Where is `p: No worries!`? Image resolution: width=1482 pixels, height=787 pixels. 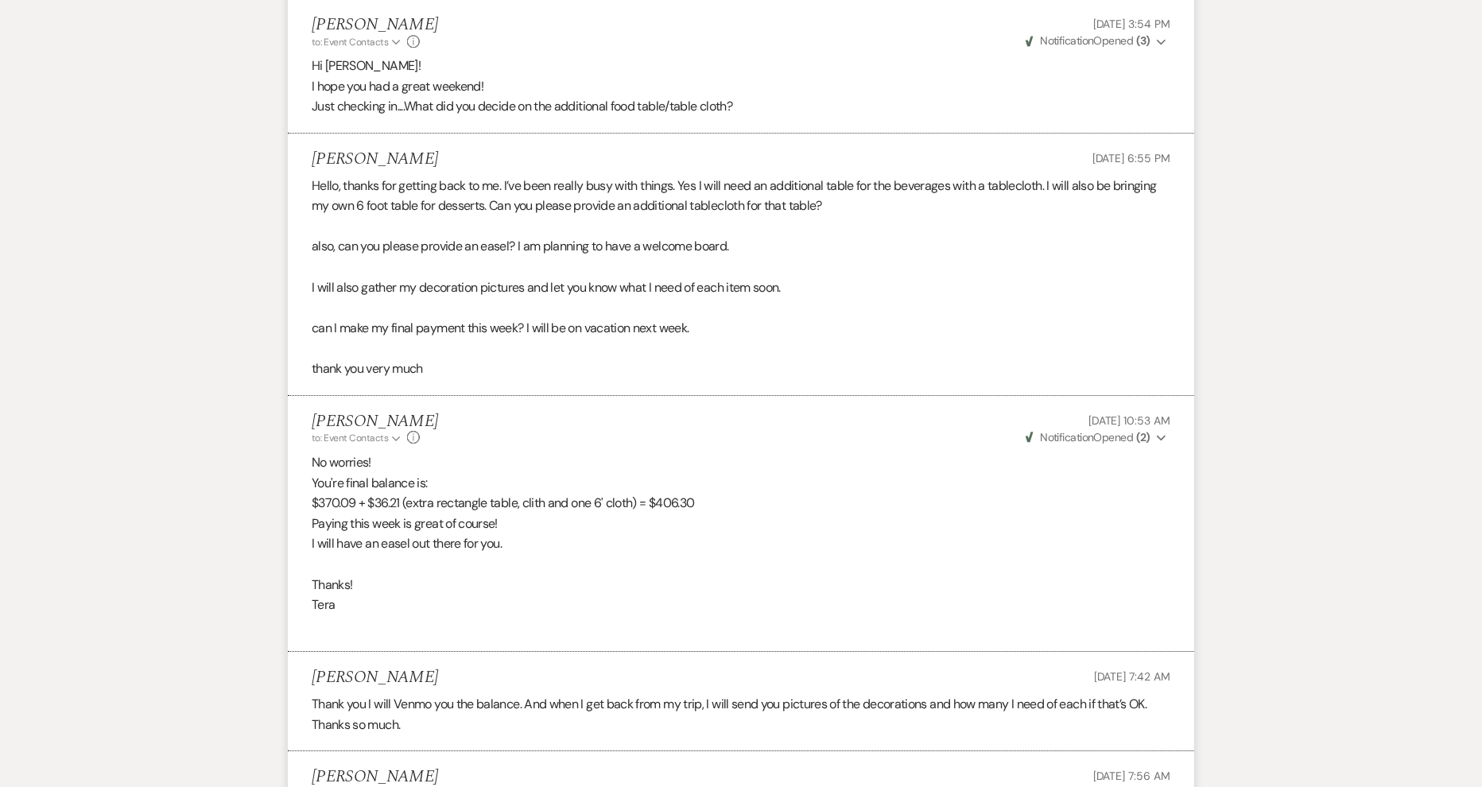 p: No worries! is located at coordinates (741, 463).